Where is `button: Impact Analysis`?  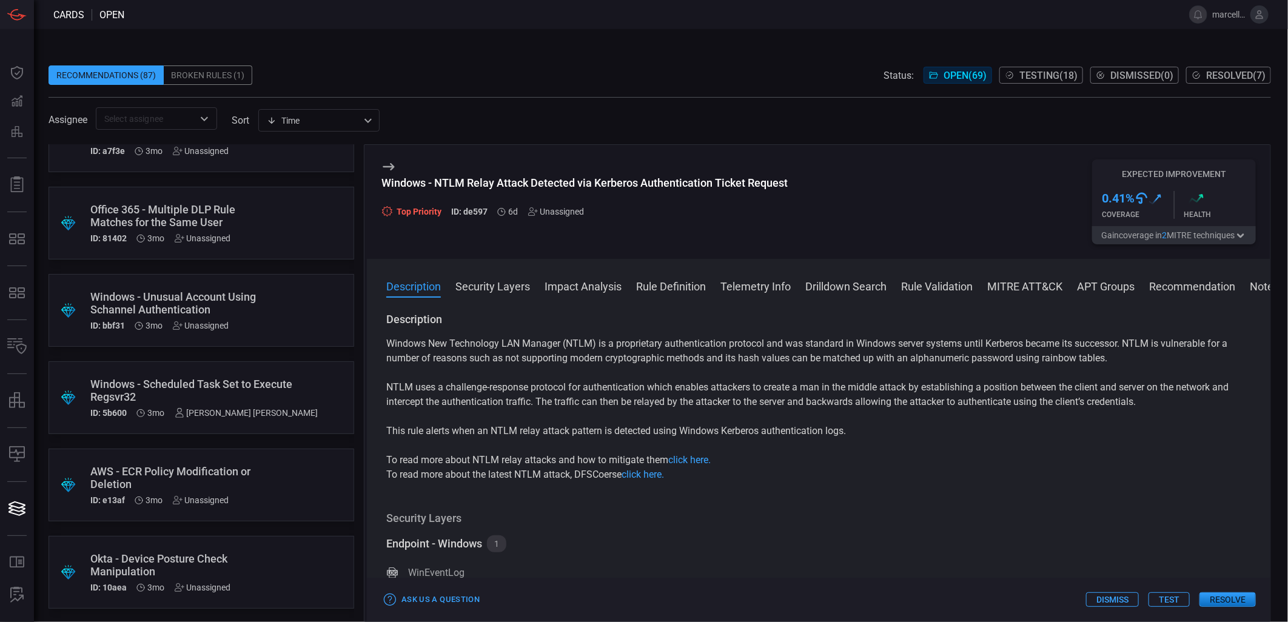
button: Impact Analysis is located at coordinates (583, 286).